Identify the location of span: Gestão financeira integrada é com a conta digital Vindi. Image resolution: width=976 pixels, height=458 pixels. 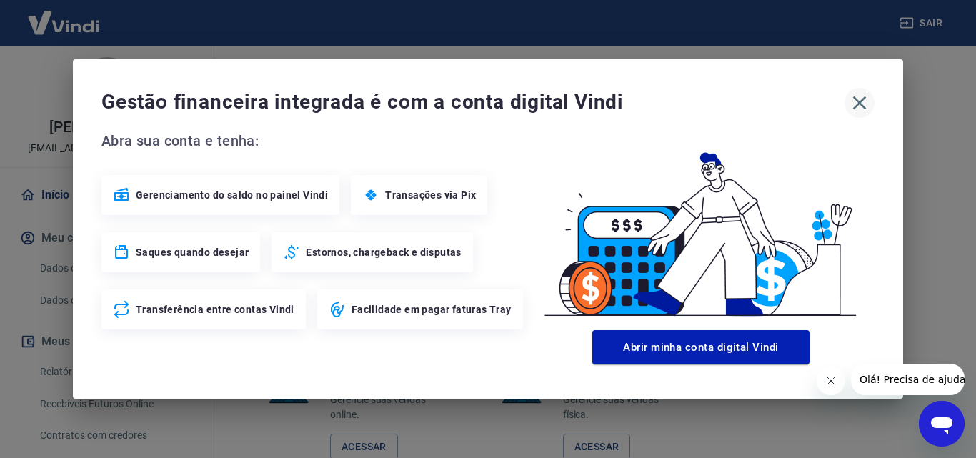
(473, 102).